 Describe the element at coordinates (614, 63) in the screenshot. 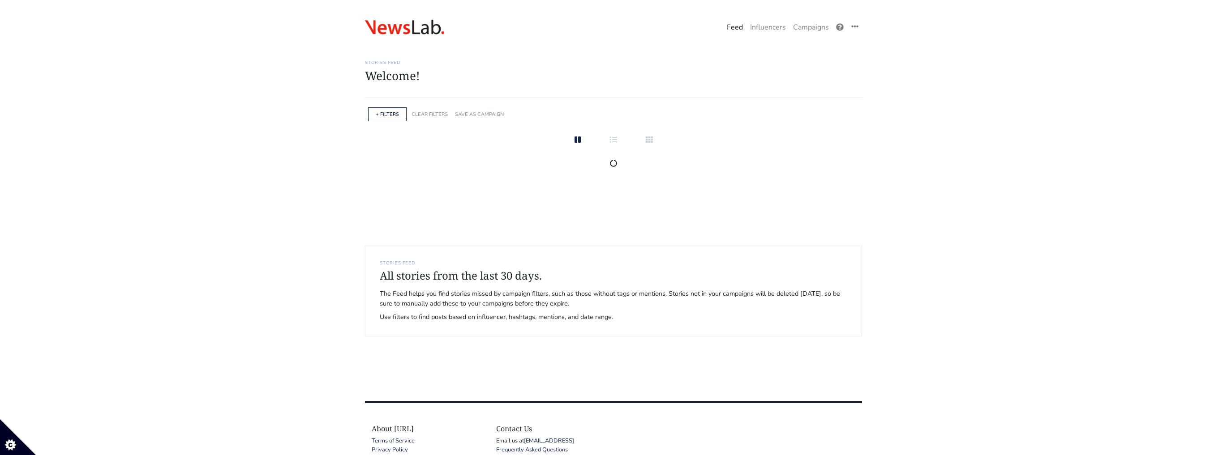

I see `h6: Stories Feed` at that location.